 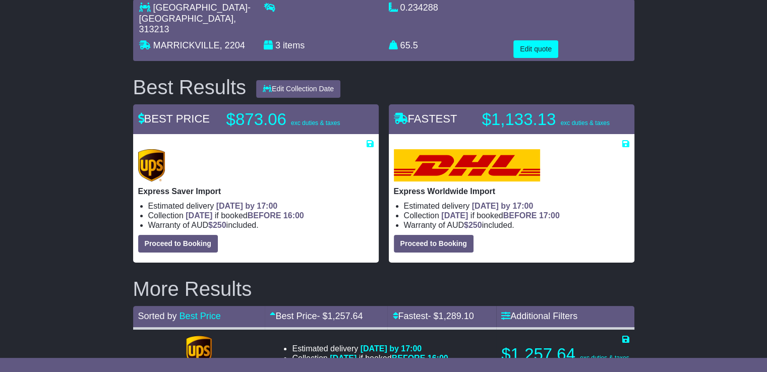 What do you see at coordinates (409, 45) in the screenshot?
I see `span: 65.5` at bounding box center [409, 45].